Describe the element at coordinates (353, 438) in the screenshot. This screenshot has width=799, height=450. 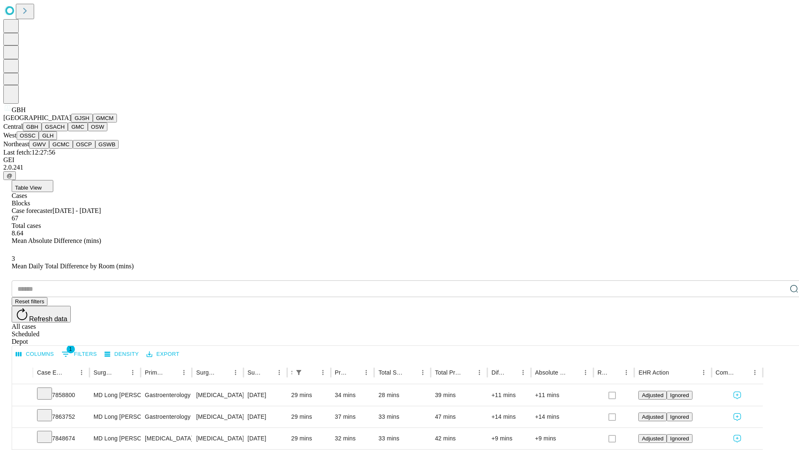
I see `div: 32 mins` at that location.